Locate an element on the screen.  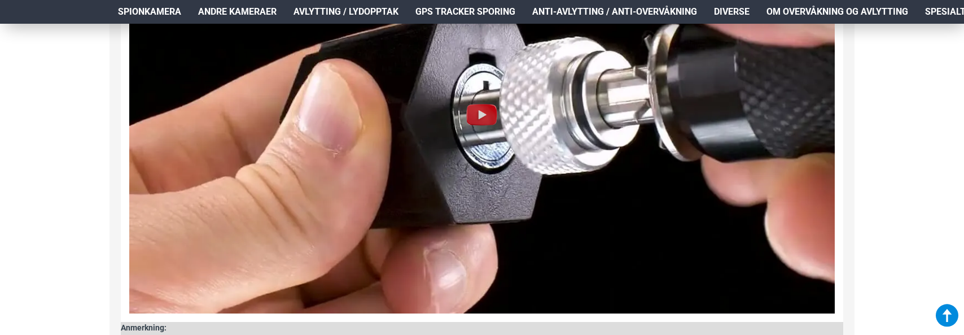
div: Anmerkning: is located at coordinates (337, 327).